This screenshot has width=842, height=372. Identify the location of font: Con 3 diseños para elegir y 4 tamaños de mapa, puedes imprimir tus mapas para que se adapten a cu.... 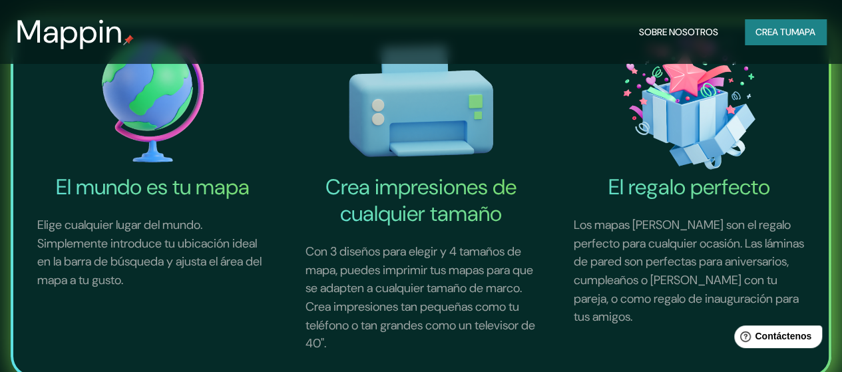
(420, 298).